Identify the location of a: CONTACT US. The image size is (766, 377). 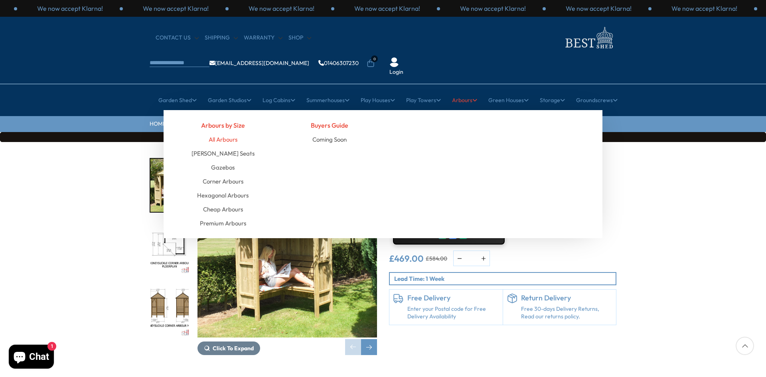
(177, 38).